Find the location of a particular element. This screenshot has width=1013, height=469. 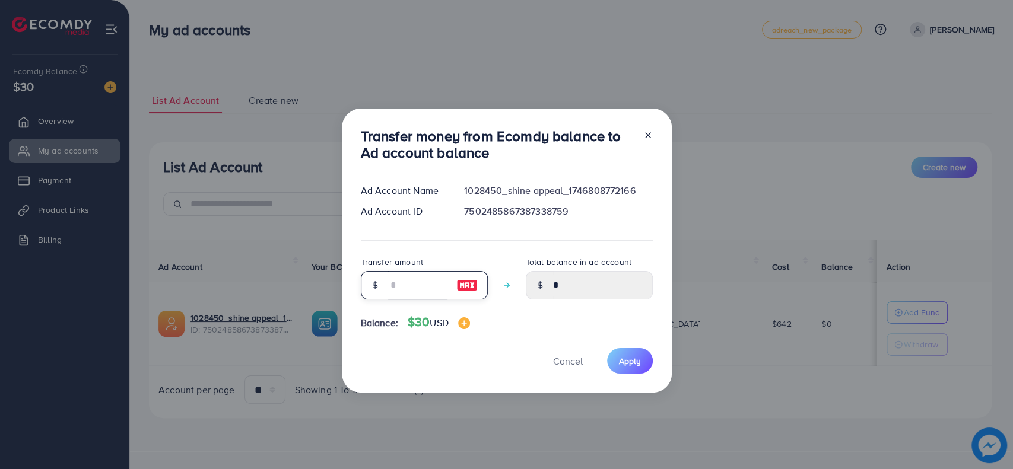

label: Transfer amount is located at coordinates (392, 262).